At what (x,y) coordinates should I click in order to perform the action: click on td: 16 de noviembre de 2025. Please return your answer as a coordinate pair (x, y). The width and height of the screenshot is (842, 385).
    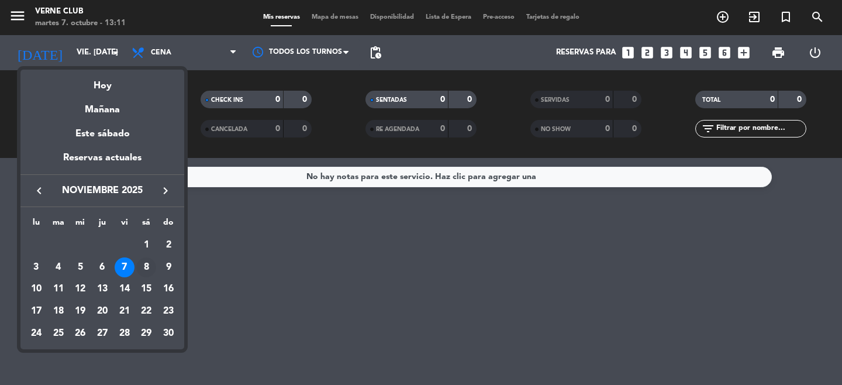
    Looking at the image, I should click on (168, 290).